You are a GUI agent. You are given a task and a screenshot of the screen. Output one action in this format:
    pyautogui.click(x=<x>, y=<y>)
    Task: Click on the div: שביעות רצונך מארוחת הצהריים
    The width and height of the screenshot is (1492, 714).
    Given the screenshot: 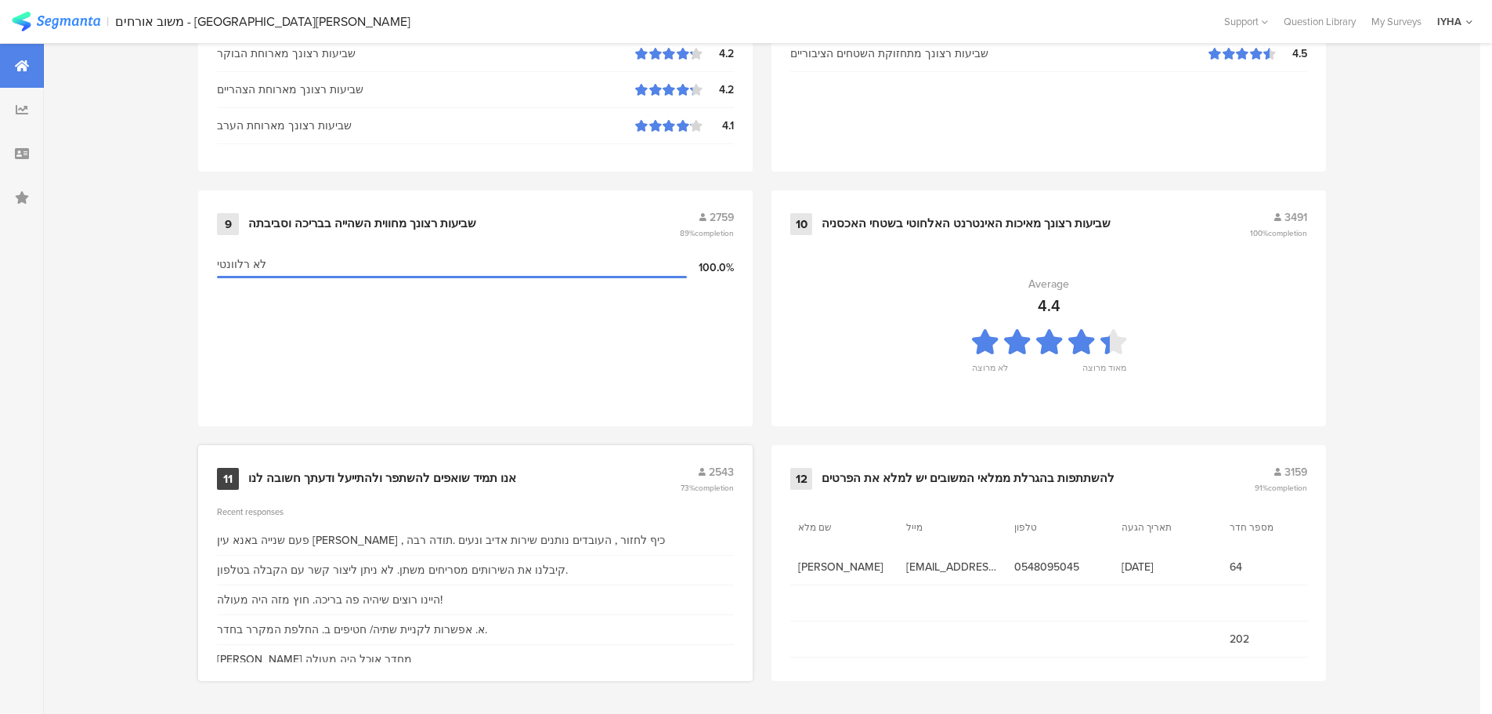 What is the action you would take?
    pyautogui.click(x=426, y=89)
    